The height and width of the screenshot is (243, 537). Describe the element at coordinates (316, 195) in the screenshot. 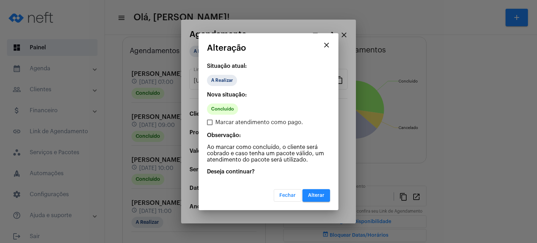

I see `span: Alterar` at that location.